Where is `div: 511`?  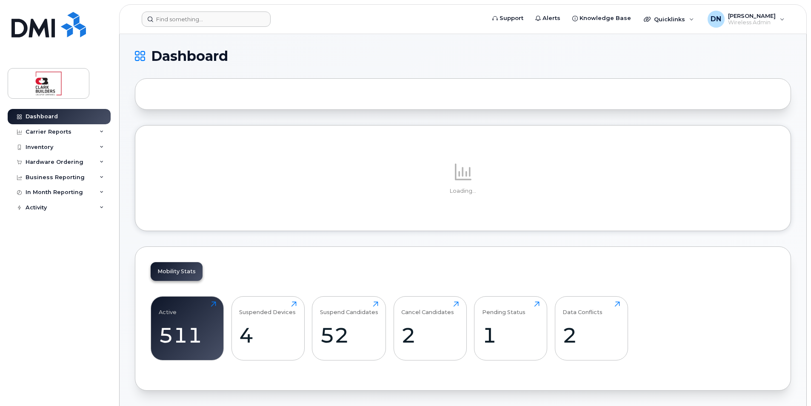 div: 511 is located at coordinates (187, 335).